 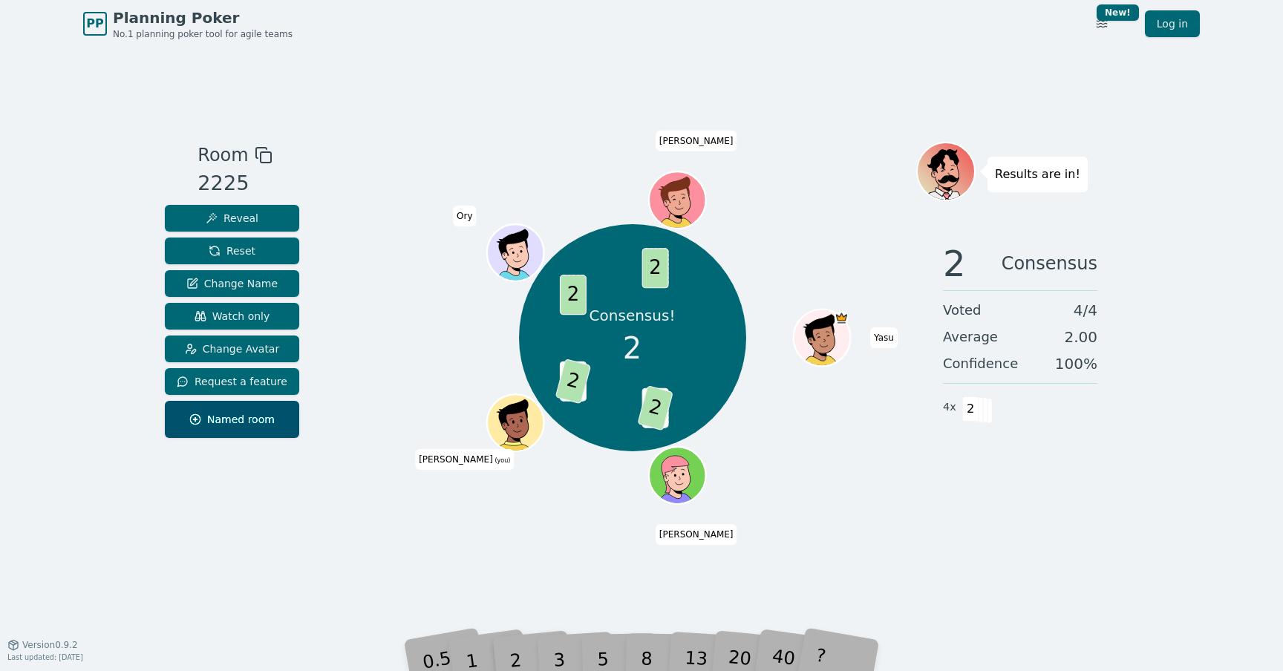 What do you see at coordinates (232, 316) in the screenshot?
I see `button: Watch only` at bounding box center [232, 316].